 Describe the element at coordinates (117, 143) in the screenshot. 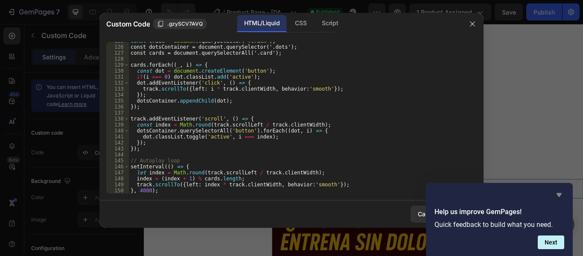

I see `div: 142` at that location.